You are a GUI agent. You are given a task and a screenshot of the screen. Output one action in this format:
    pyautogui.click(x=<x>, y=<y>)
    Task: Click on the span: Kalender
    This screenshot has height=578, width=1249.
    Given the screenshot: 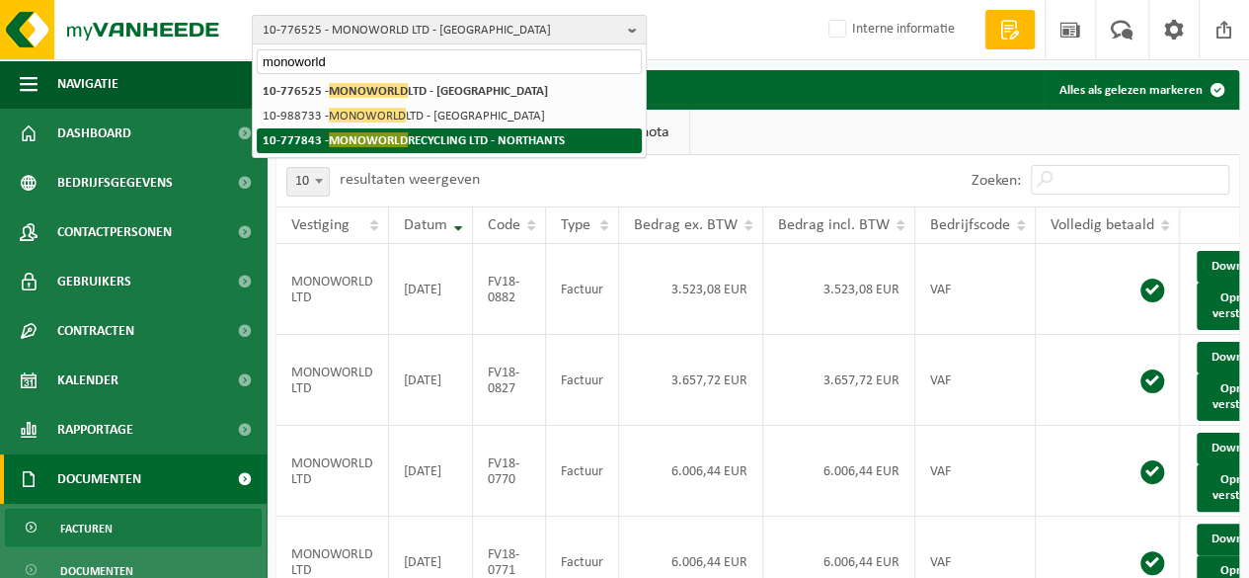 What is the action you would take?
    pyautogui.click(x=88, y=380)
    